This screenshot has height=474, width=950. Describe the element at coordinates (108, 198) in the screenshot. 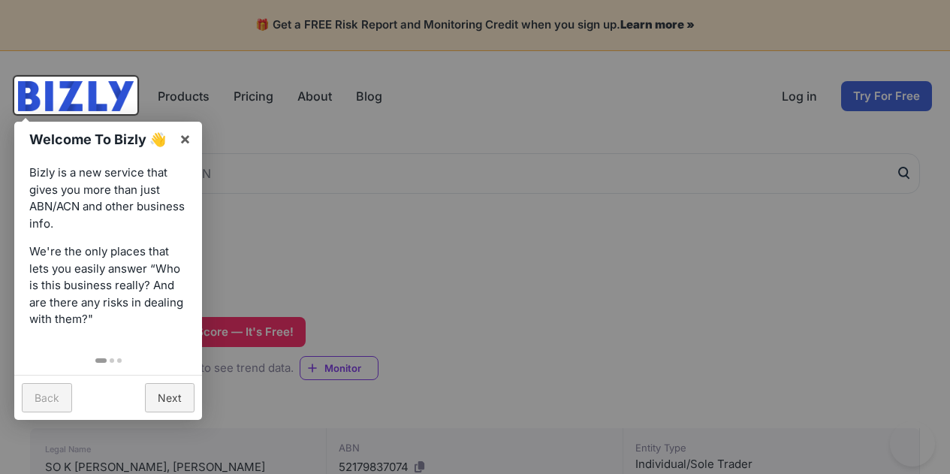

I see `p: Bizly is a new service that gives you more than just ABN/ACN and other business info.` at that location.